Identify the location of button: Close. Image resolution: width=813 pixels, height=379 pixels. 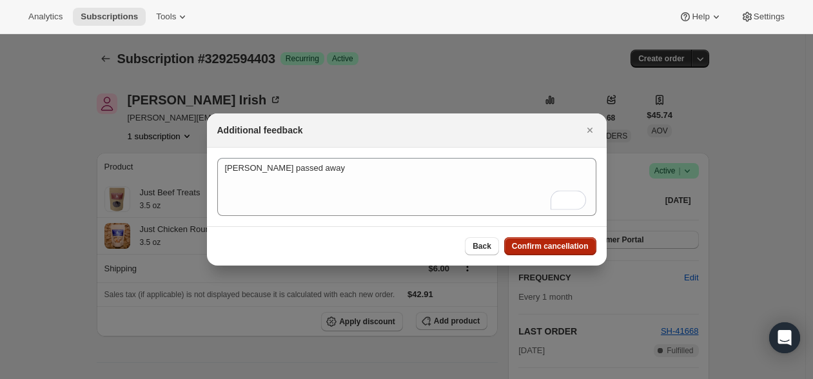
(590, 130).